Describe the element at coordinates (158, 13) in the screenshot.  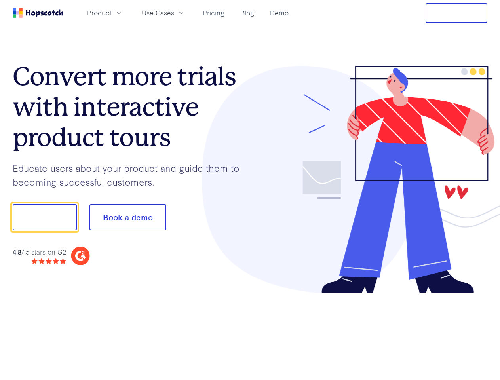
I see `span: Use Cases` at that location.